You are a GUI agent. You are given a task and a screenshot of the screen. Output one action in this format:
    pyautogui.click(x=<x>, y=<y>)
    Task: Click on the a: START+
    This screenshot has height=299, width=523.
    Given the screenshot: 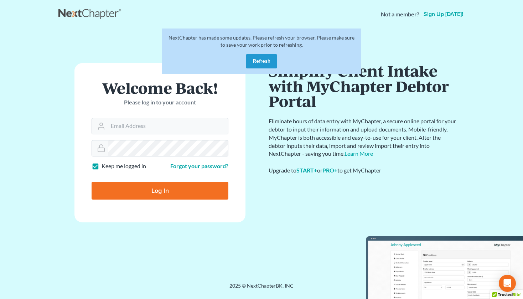 What is the action you would take?
    pyautogui.click(x=307, y=170)
    